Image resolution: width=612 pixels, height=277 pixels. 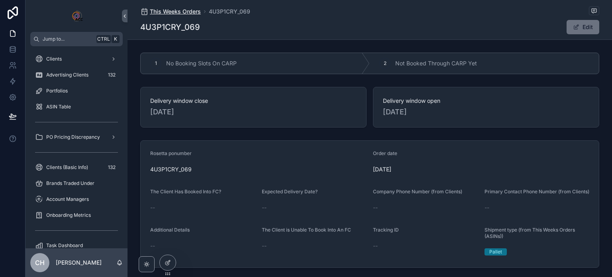 I want to click on span: Jump to..., so click(x=68, y=39).